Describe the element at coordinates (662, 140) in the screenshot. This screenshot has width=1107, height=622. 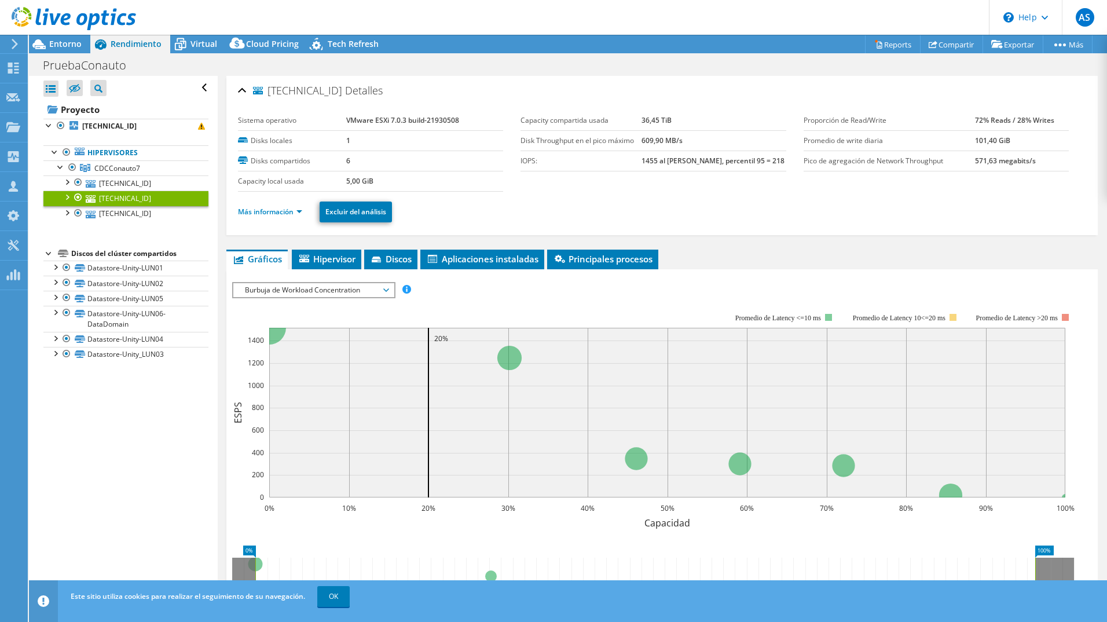
I see `b: 609,90 MB/s` at that location.